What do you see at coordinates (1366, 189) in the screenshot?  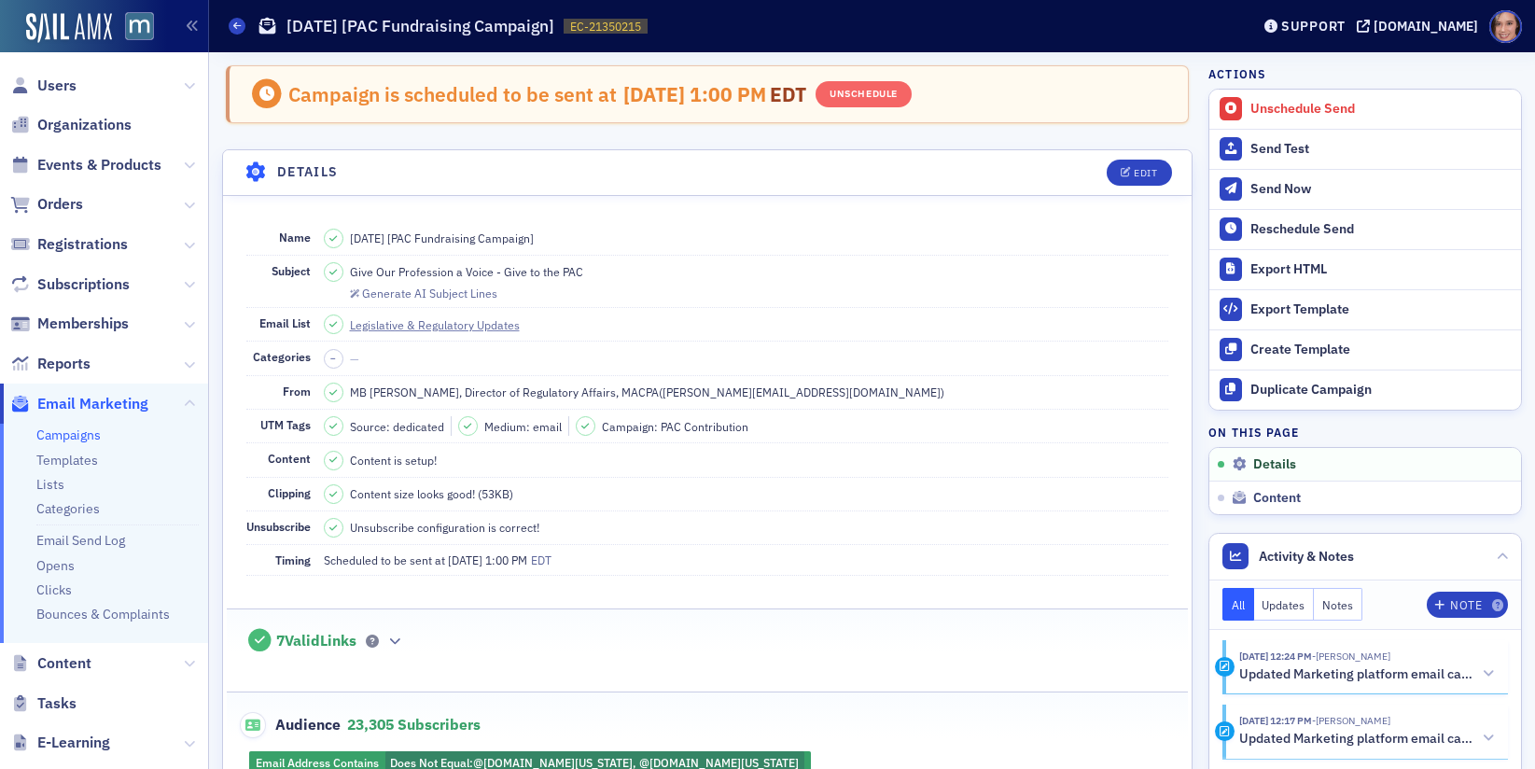 I see `button: Send Now` at bounding box center [1366, 189].